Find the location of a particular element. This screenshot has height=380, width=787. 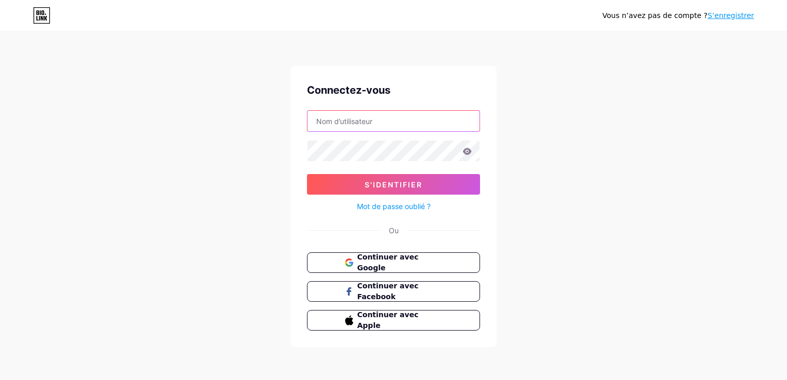

button: Continuer avec Google is located at coordinates (393, 263).